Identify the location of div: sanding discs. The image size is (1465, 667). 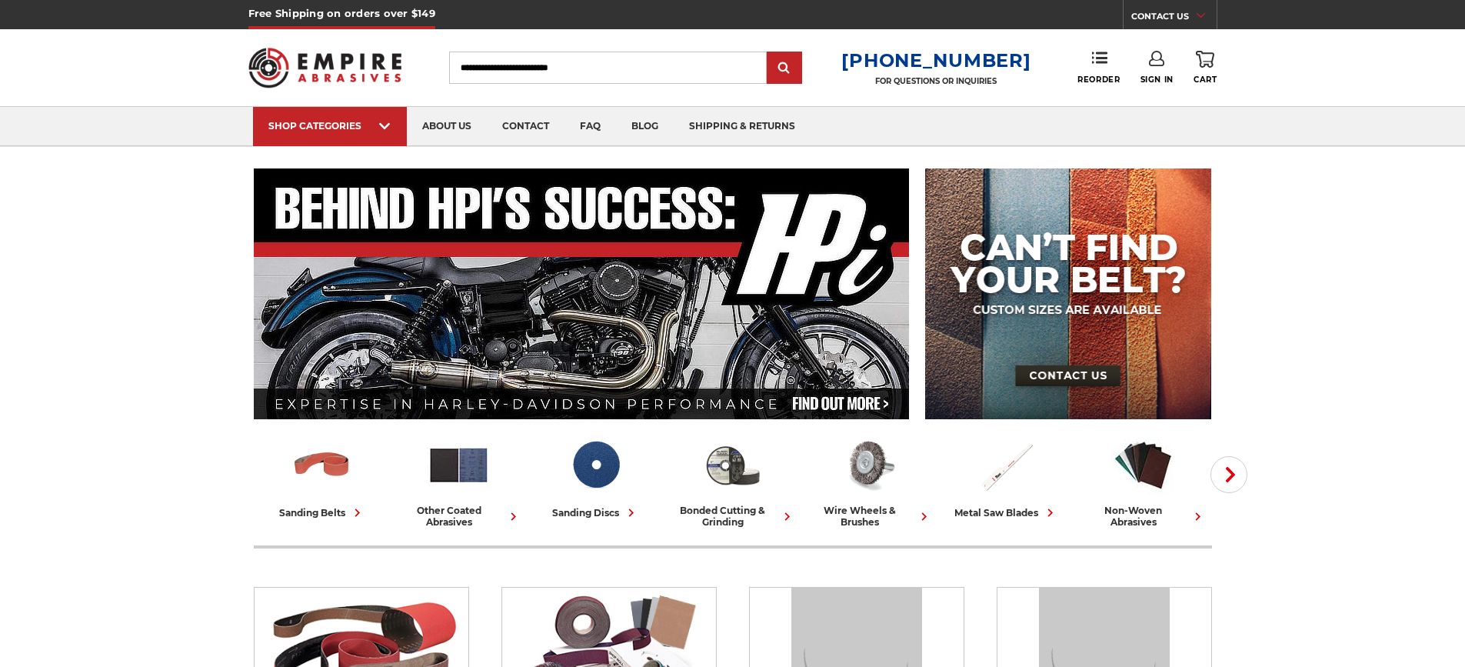
(595, 512).